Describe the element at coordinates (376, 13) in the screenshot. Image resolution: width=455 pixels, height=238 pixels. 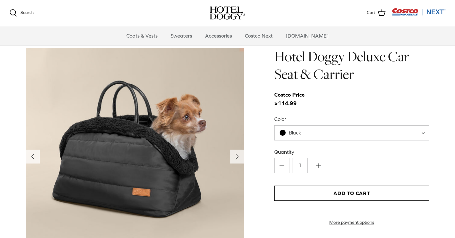
I see `a: Cart` at that location.